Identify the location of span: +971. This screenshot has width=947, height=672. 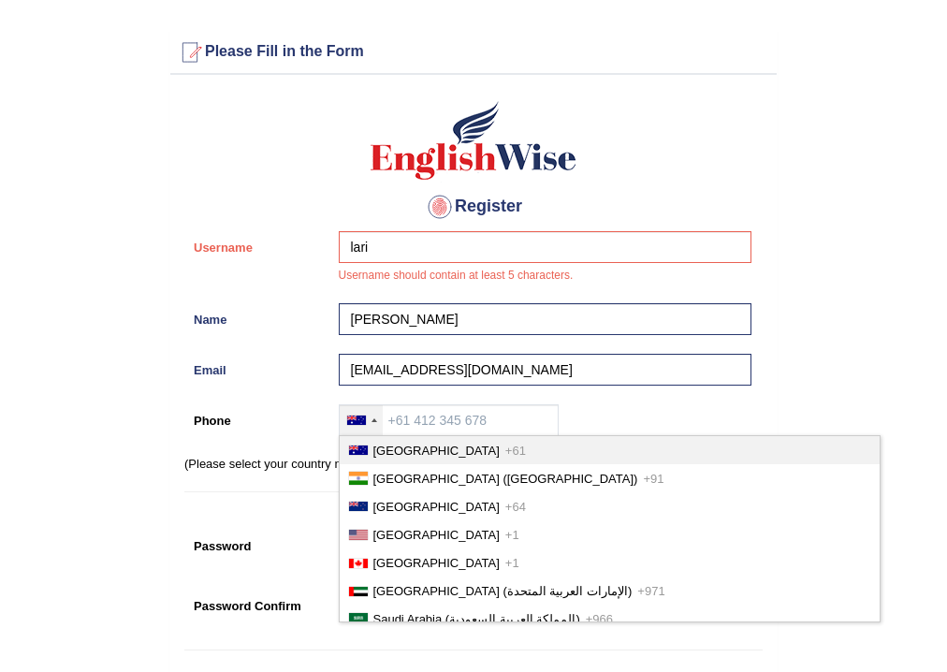
(651, 591).